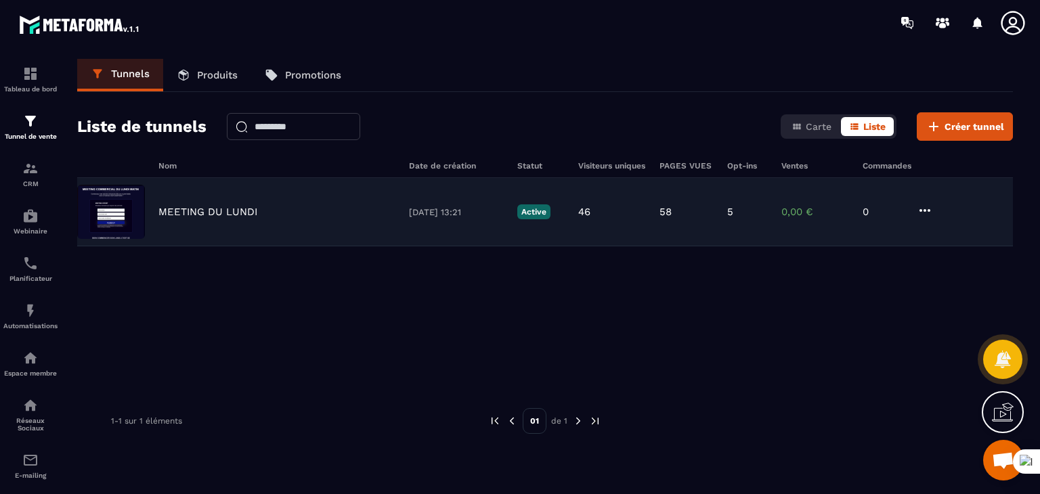 Image resolution: width=1040 pixels, height=494 pixels. Describe the element at coordinates (30, 278) in the screenshot. I see `p: Planificateur` at that location.